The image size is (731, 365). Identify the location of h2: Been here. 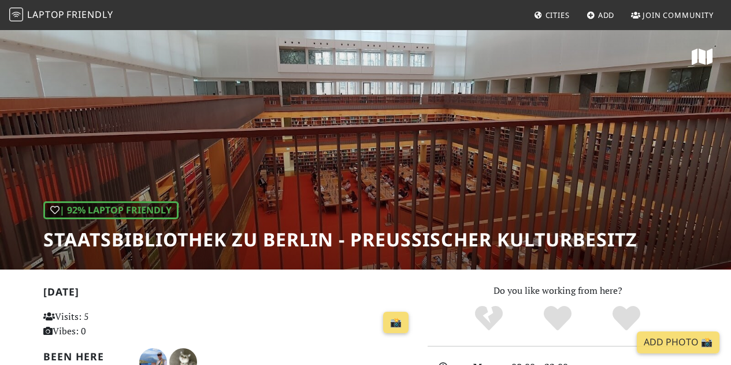
(84, 356).